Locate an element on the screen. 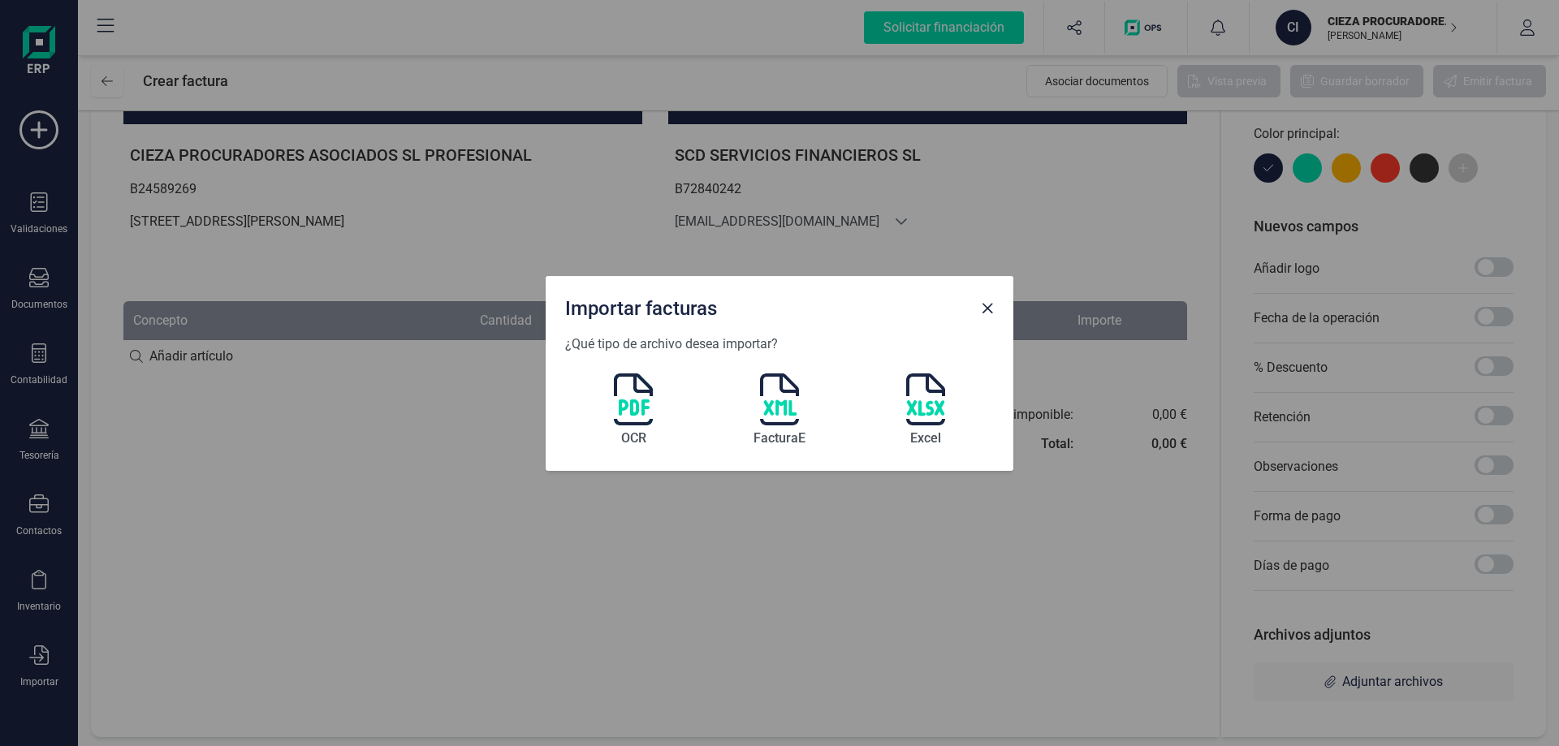 This screenshot has height=746, width=1559. div: Importar facturas is located at coordinates (767, 305).